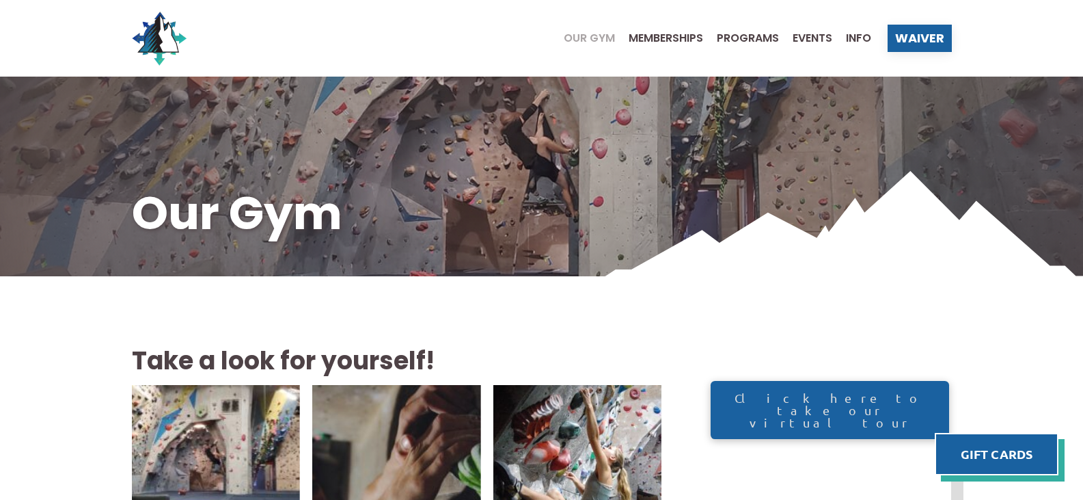  I want to click on span: Our Gym, so click(589, 38).